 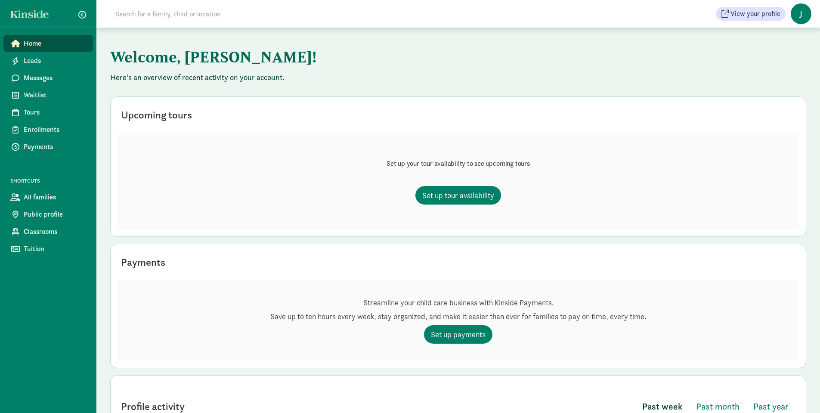 What do you see at coordinates (55, 197) in the screenshot?
I see `span: All families` at bounding box center [55, 197].